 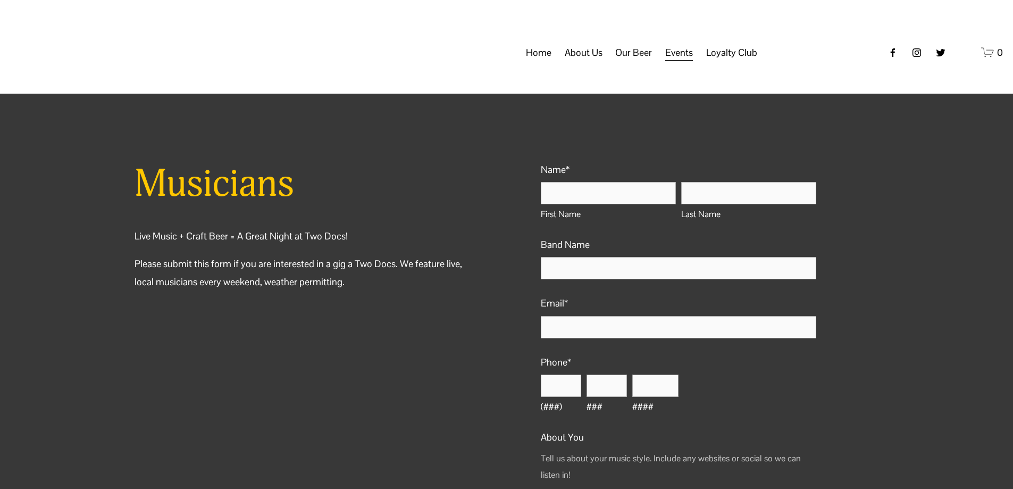 I want to click on input: Last Name, so click(x=749, y=193).